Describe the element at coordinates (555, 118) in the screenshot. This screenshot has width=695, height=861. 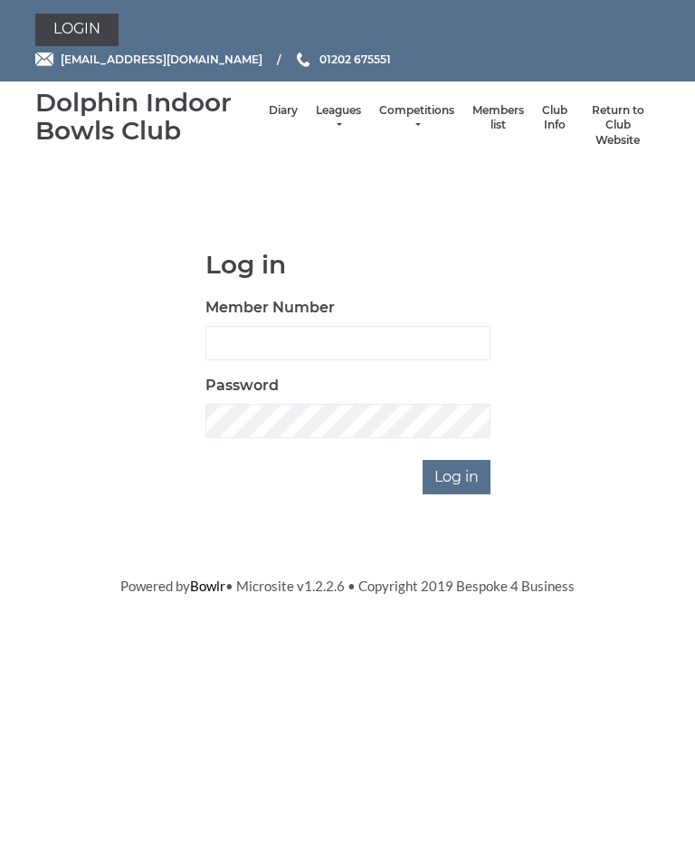
I see `a: Club Info` at that location.